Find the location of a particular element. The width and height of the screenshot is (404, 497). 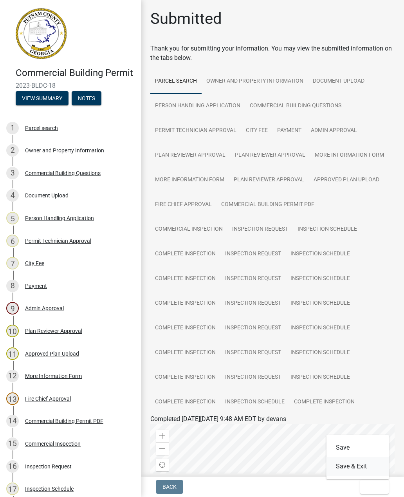

div: Permit Technician Approval is located at coordinates (58, 241).